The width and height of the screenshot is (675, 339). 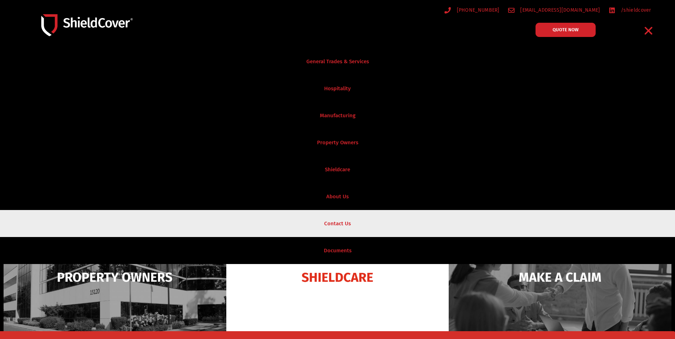 I want to click on a: /shieldcover, so click(x=630, y=10).